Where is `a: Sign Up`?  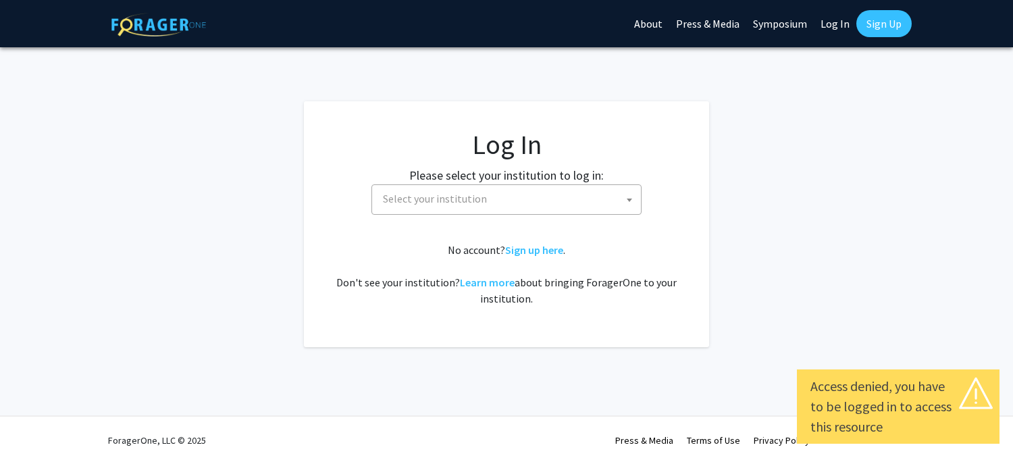 a: Sign Up is located at coordinates (884, 24).